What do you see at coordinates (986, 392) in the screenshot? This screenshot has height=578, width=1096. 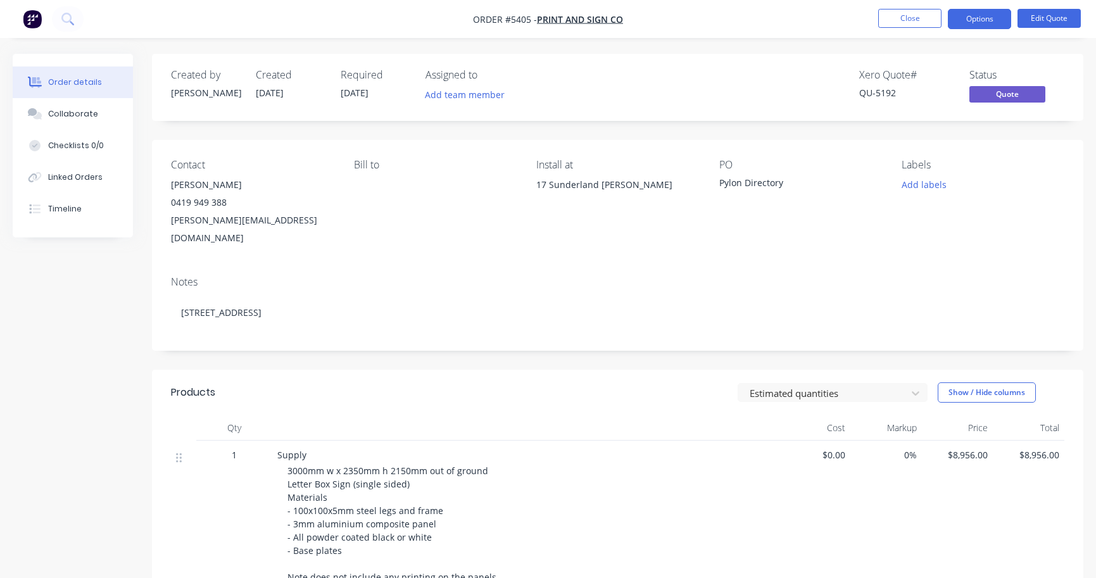 I see `button: Show / Hide columns` at bounding box center [986, 392].